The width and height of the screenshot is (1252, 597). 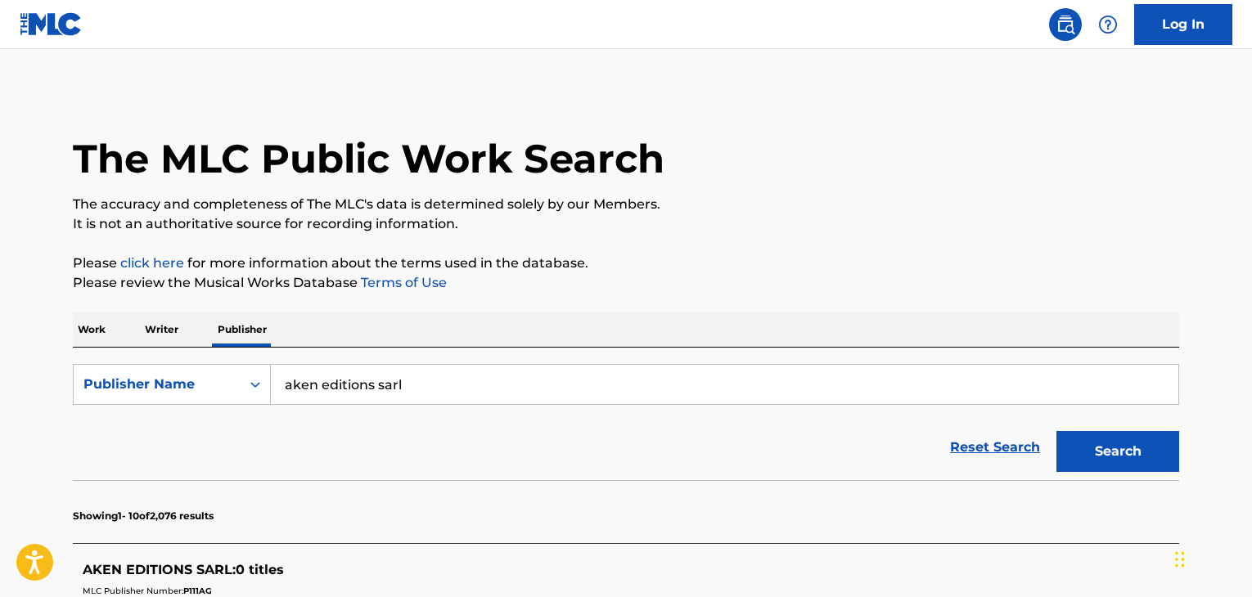 I want to click on div: Publisher Name, so click(x=157, y=385).